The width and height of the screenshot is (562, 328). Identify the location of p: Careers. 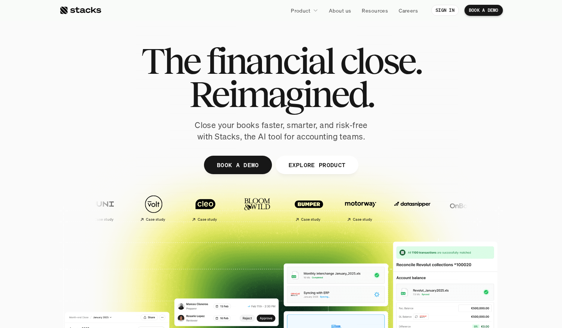
(408, 10).